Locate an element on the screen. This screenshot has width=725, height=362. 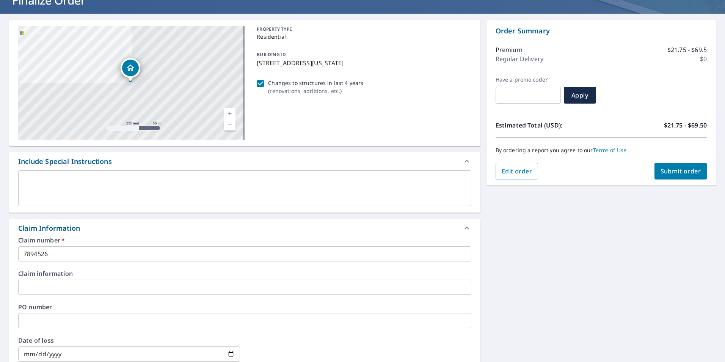
div: Dropped pin, building 1, Residential property, 200 Ohio Ave Pandora, OH 45877 is located at coordinates (130, 70).